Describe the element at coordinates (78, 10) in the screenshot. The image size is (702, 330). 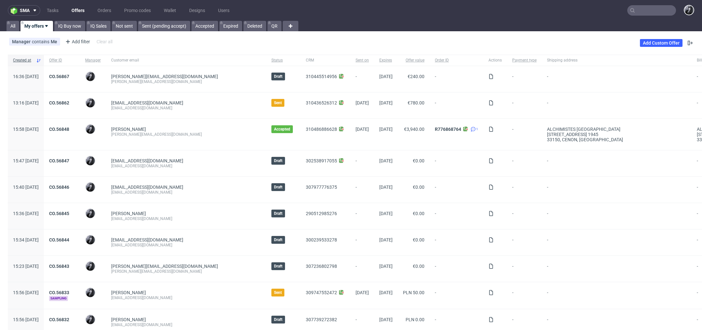
I see `a: Offers` at that location.